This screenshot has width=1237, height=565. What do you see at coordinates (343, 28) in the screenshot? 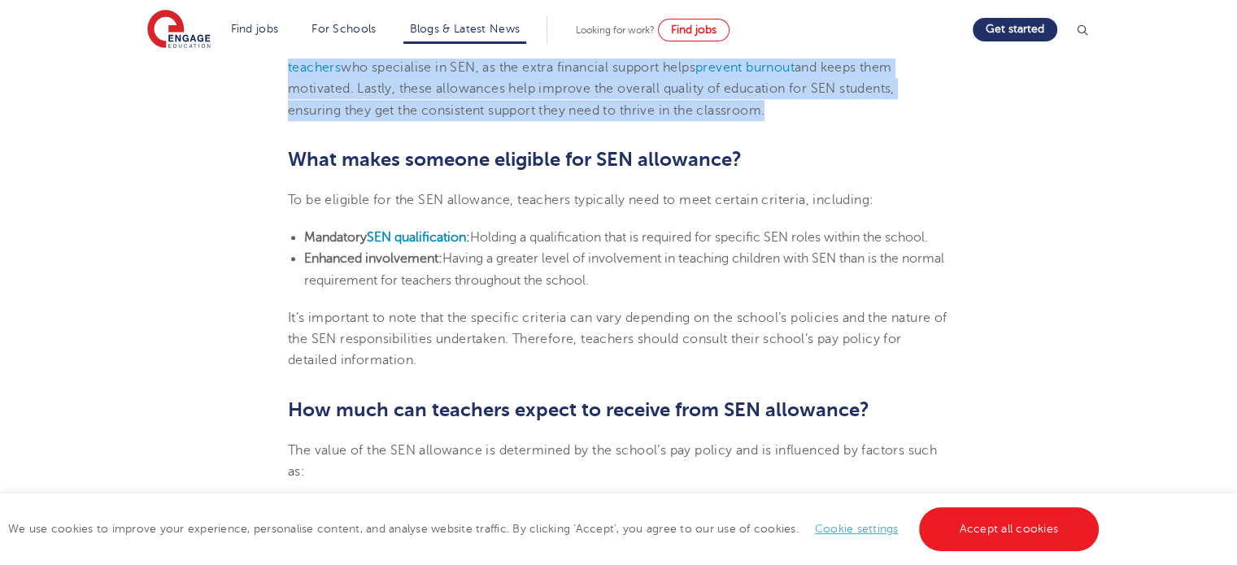
I see `a: For Schools` at bounding box center [343, 28].